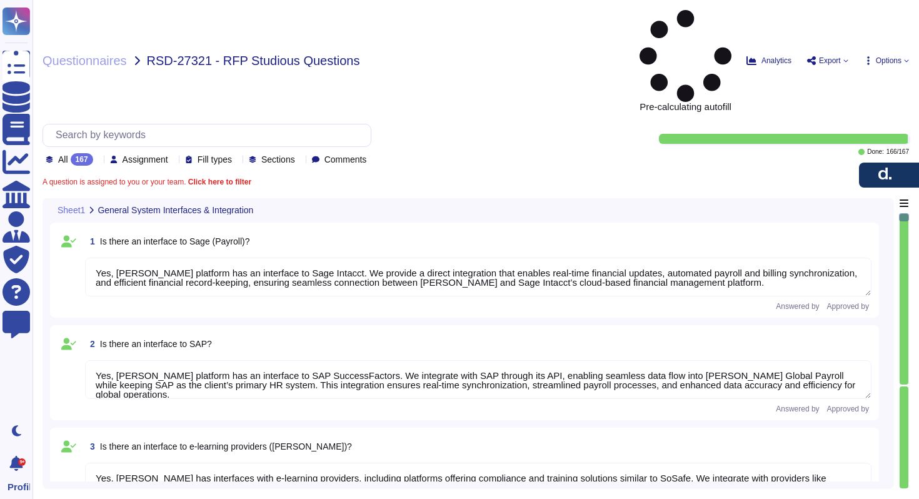 The image size is (919, 499). What do you see at coordinates (82, 159) in the screenshot?
I see `div: 167` at bounding box center [82, 159].